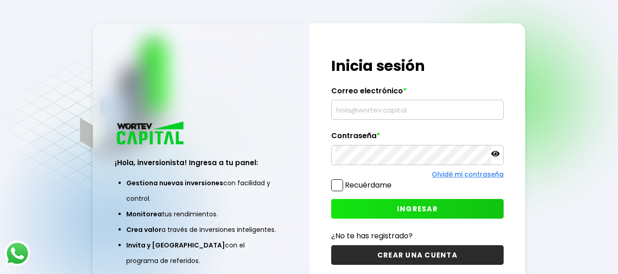 The height and width of the screenshot is (274, 618). Describe the element at coordinates (201, 191) in the screenshot. I see `li: con facilidad y control.` at that location.